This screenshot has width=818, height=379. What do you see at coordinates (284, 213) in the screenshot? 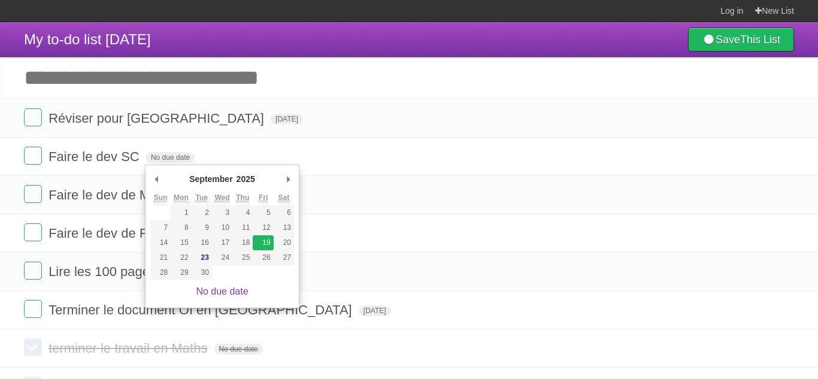
I see `button: 6` at bounding box center [284, 213].